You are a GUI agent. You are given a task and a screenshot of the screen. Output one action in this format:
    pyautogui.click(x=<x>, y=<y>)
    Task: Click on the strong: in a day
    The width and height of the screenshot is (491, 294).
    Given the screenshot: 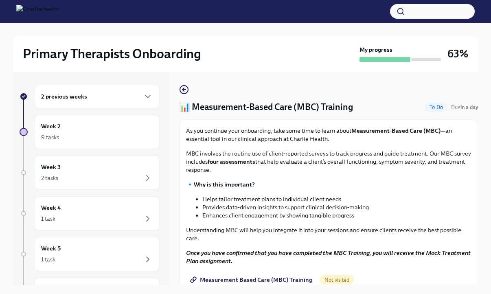 What is the action you would take?
    pyautogui.click(x=469, y=107)
    